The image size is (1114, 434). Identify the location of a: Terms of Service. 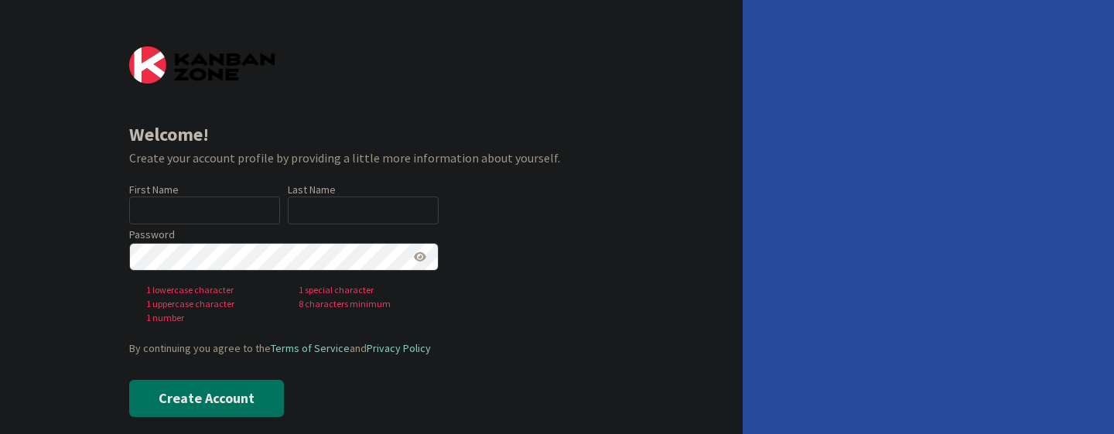
(310, 348).